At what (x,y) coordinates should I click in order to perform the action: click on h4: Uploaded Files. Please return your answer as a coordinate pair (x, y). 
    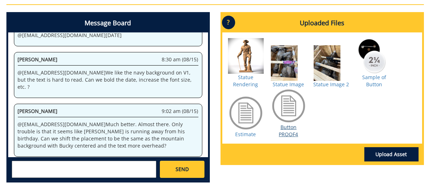
    Looking at the image, I should click on (323, 23).